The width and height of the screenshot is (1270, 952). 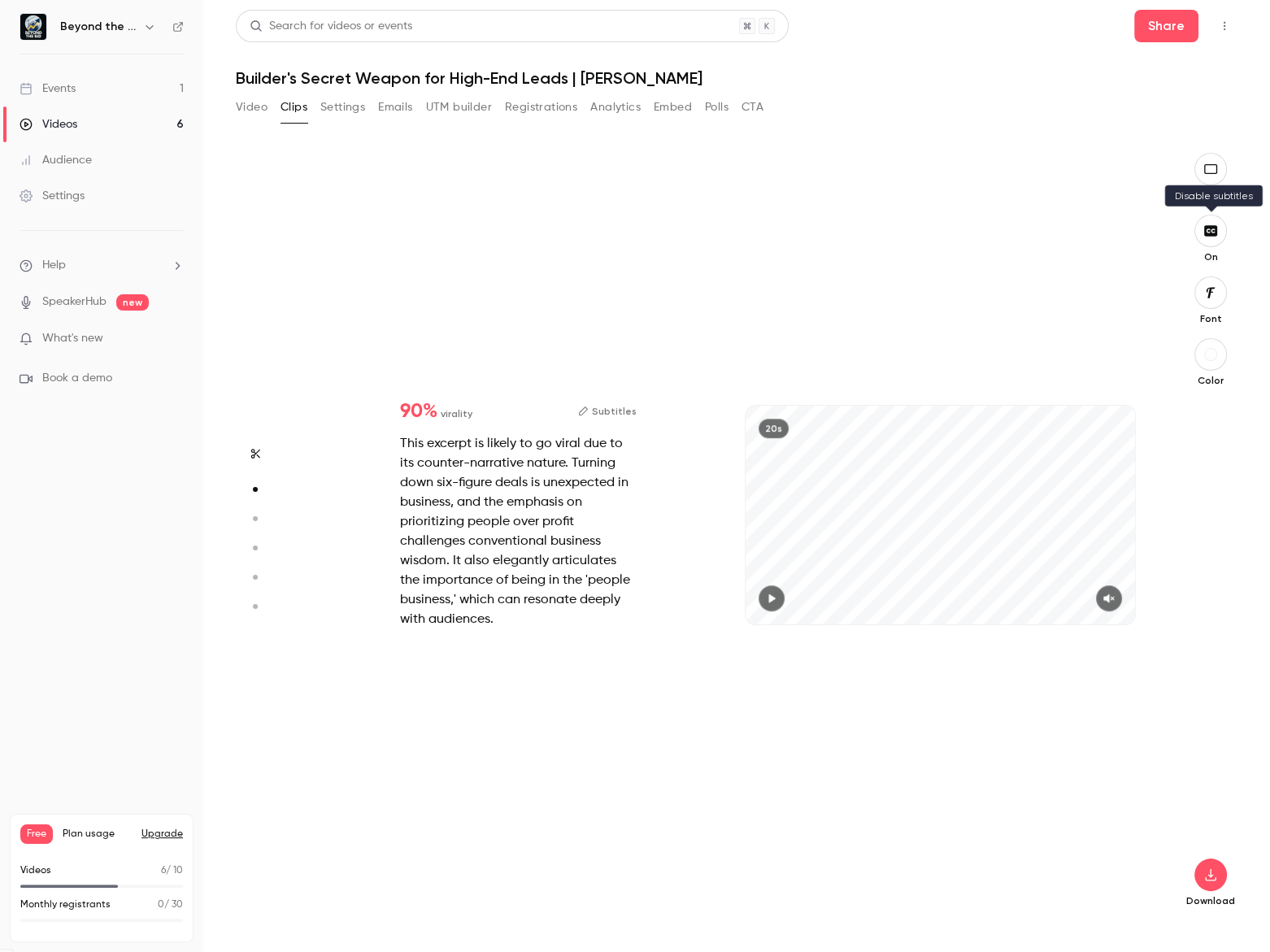 I want to click on button: Upgrade, so click(x=162, y=833).